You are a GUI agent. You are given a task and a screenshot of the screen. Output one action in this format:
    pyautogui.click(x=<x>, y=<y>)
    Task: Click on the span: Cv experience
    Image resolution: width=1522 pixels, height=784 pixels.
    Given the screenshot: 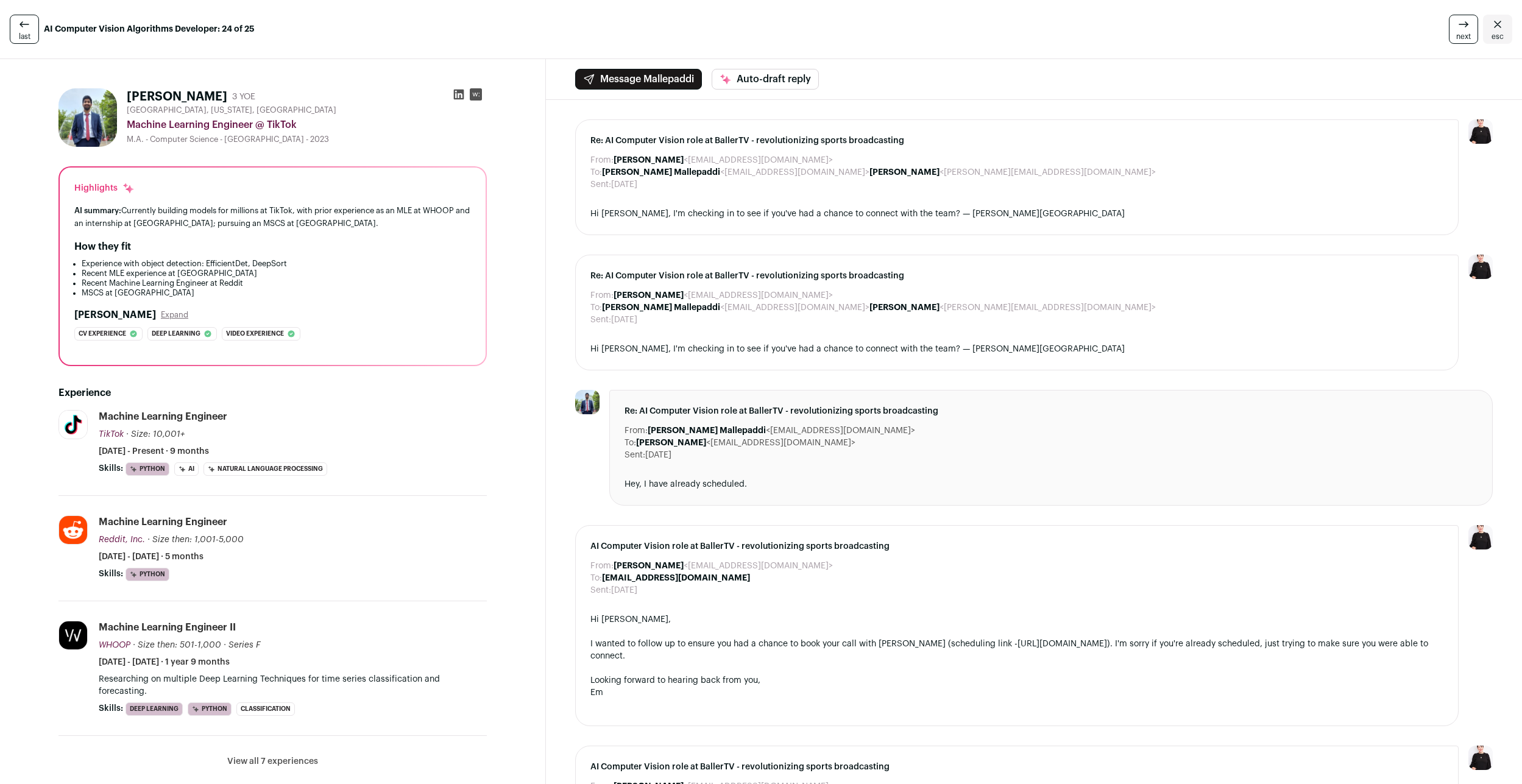 What is the action you would take?
    pyautogui.click(x=102, y=334)
    